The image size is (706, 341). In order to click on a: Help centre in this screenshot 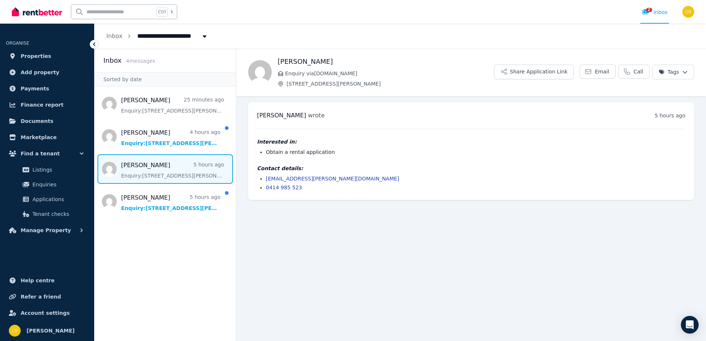, I will do `click(47, 281)`.